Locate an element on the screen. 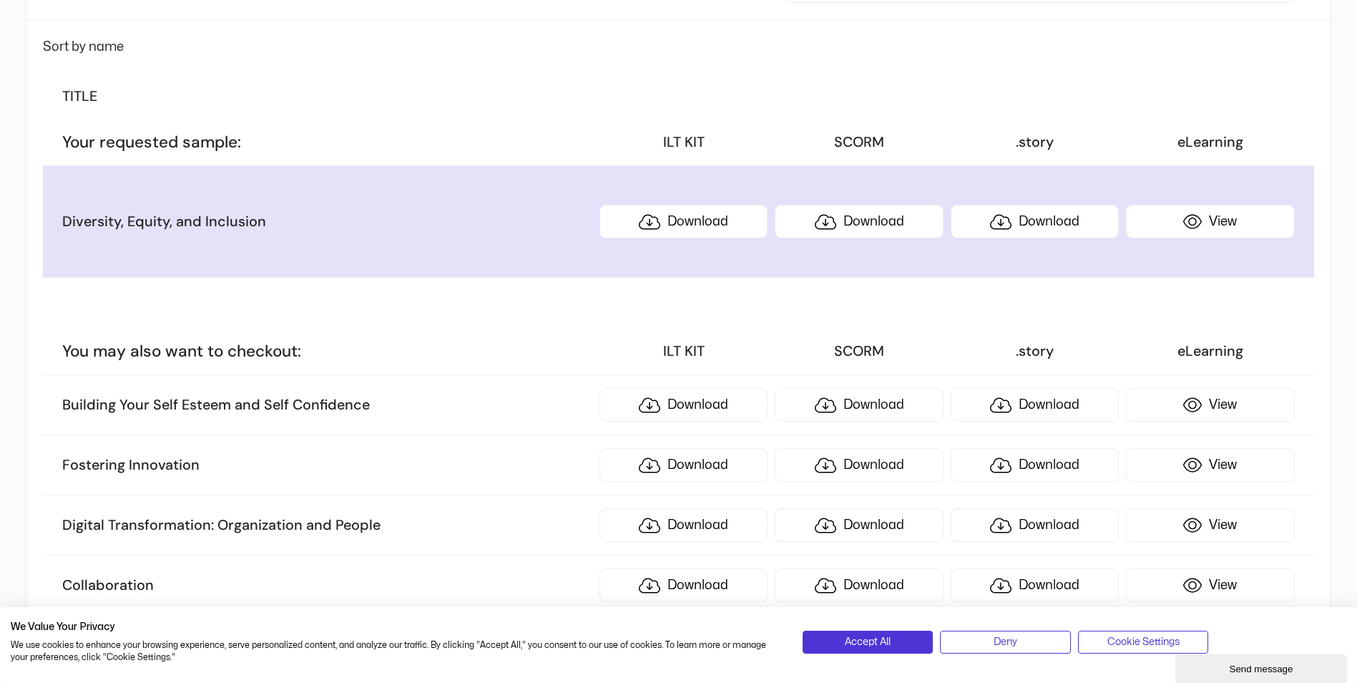 The height and width of the screenshot is (683, 1357). h3: Diversity, Equity, and Inclusion is located at coordinates (327, 222).